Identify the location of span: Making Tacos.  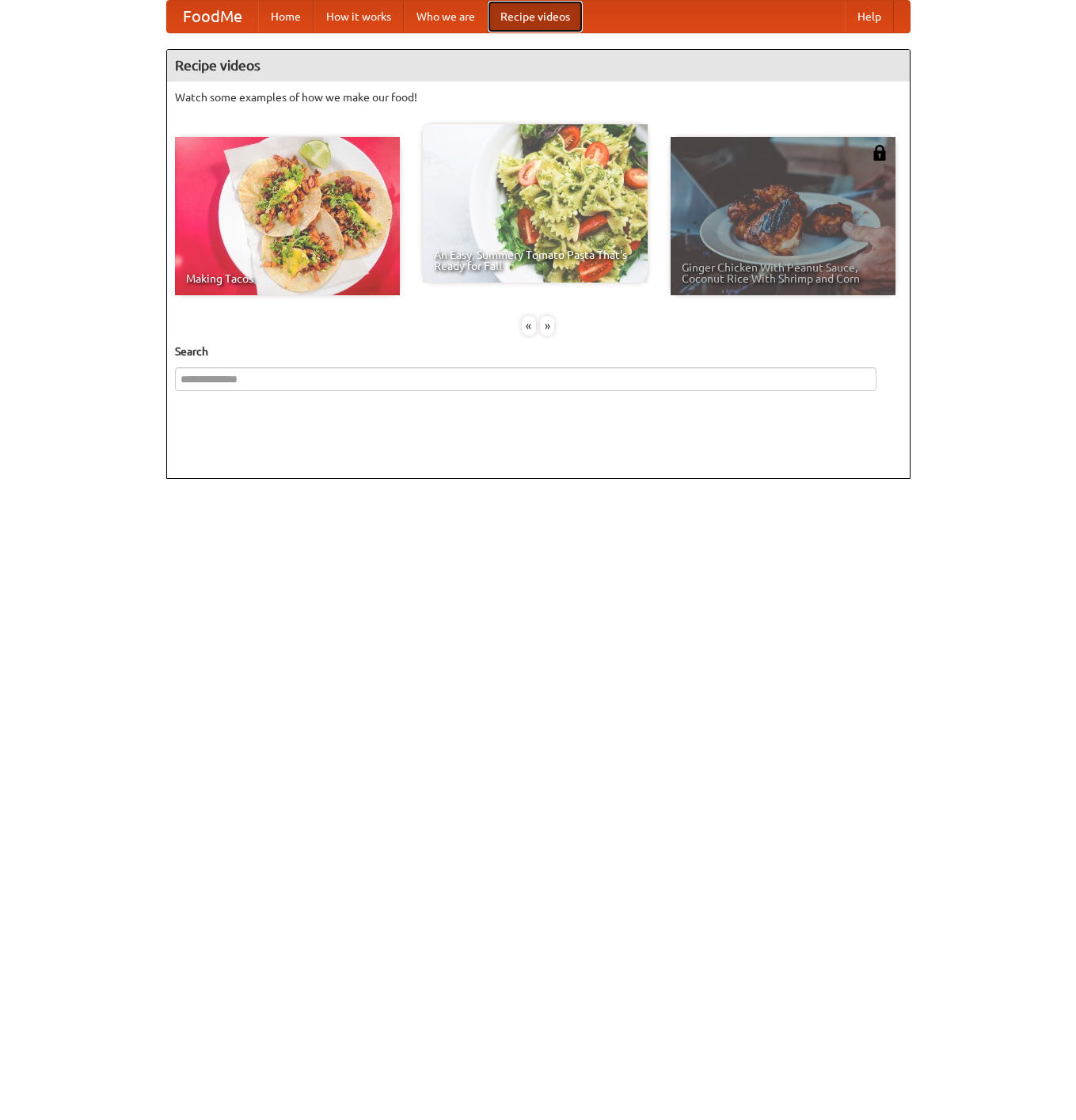
(287, 278).